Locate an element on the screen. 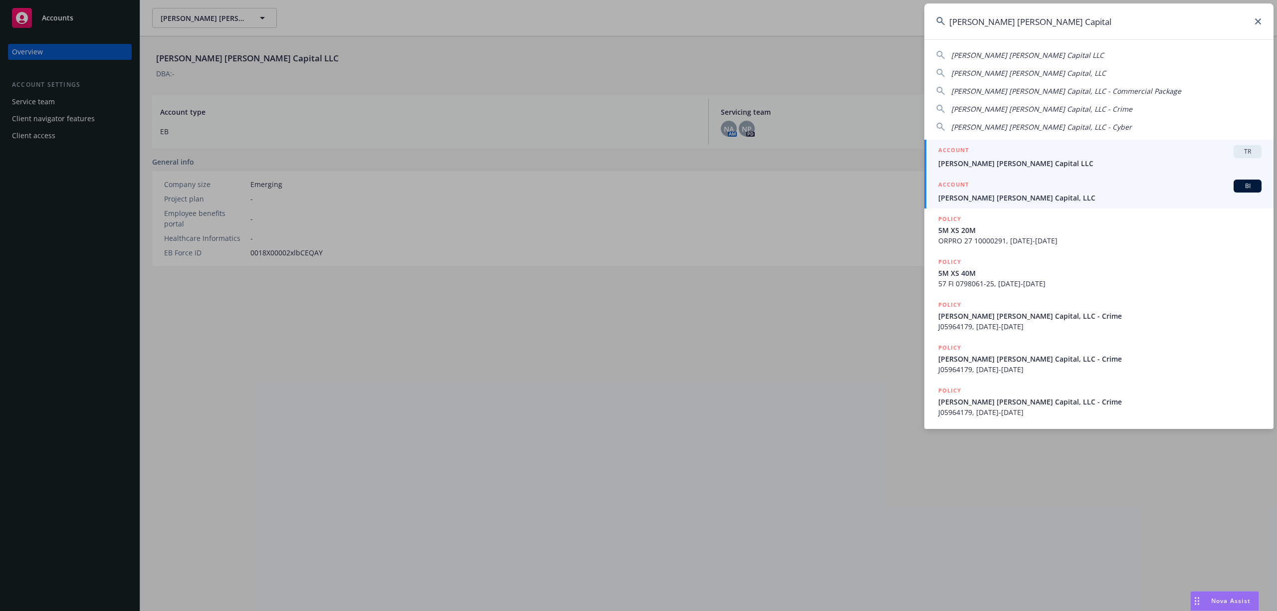 The width and height of the screenshot is (1277, 611). span: 5M XS 40M is located at coordinates (1100, 273).